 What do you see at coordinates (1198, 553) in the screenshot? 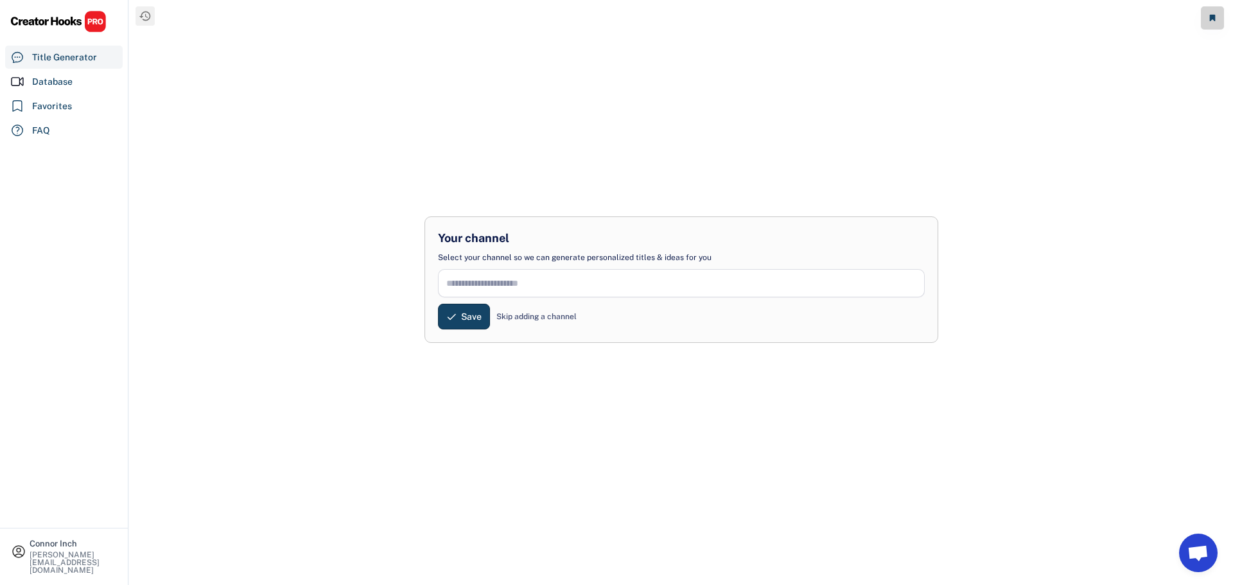
I see `a: Open chat` at bounding box center [1198, 553].